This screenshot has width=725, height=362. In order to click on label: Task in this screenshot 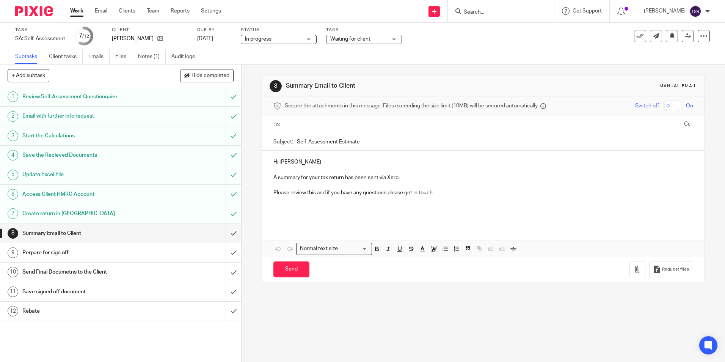, I will do `click(40, 30)`.